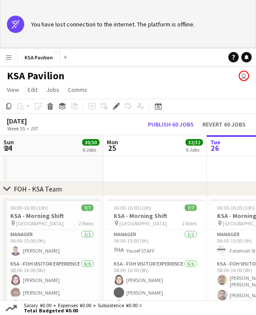  I want to click on span: Week 35, so click(16, 128).